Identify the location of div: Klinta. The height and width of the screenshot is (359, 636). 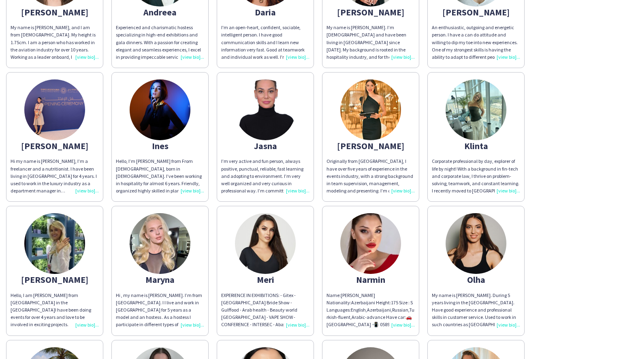
(476, 146).